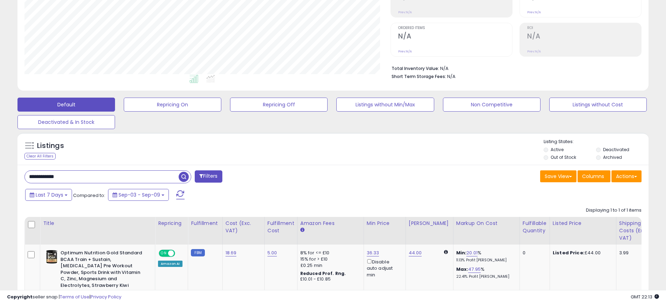  Describe the element at coordinates (627, 176) in the screenshot. I see `button: Actions` at that location.